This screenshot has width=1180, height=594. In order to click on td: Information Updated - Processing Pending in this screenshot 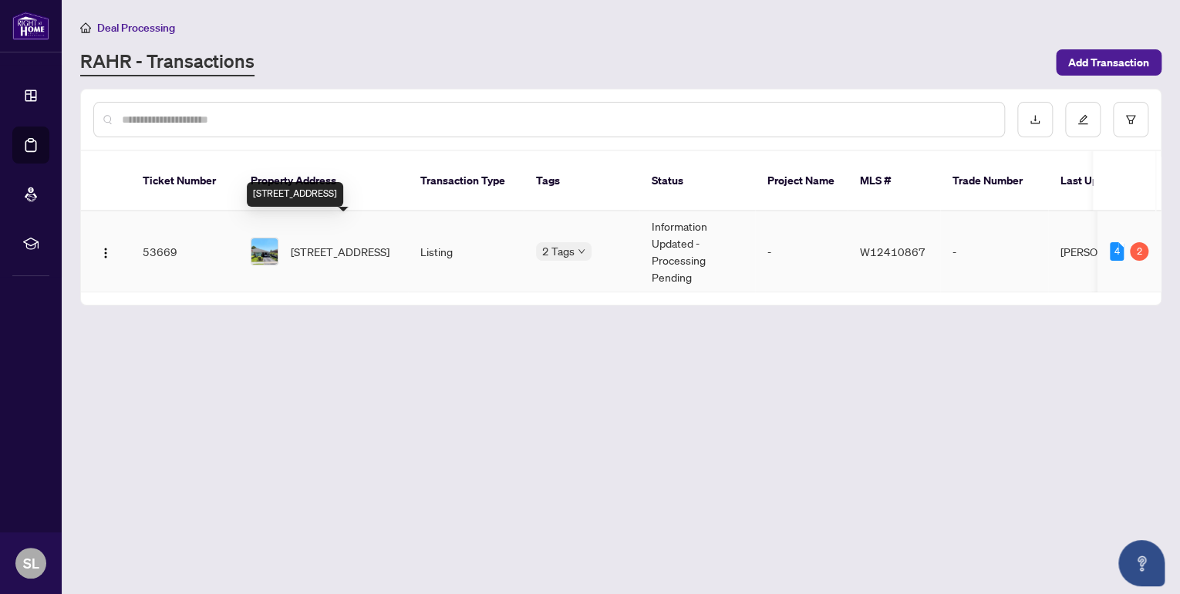, I will do `click(697, 251)`.